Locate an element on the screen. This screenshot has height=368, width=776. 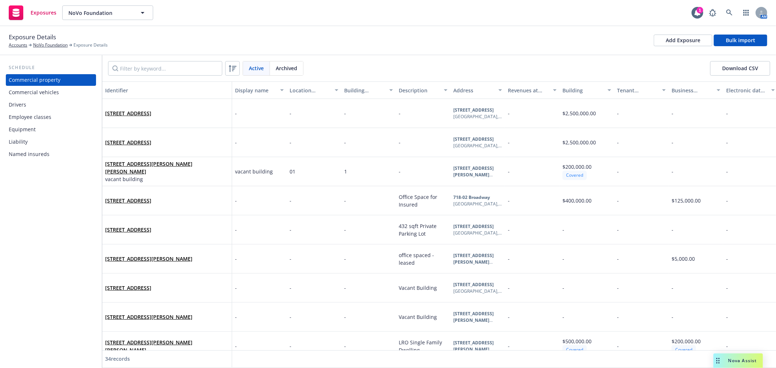
span: Exposures is located at coordinates (43, 13).